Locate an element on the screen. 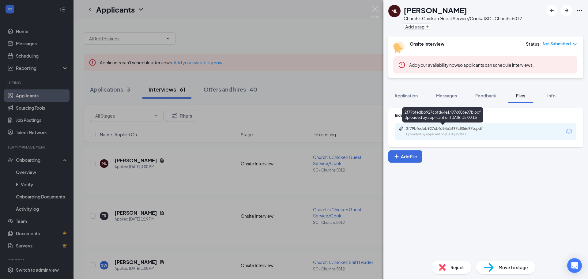 This screenshot has width=588, height=279. div: 2f79bfedbb927cbfd64e1497c806e97b.pdf is located at coordinates (449, 129).